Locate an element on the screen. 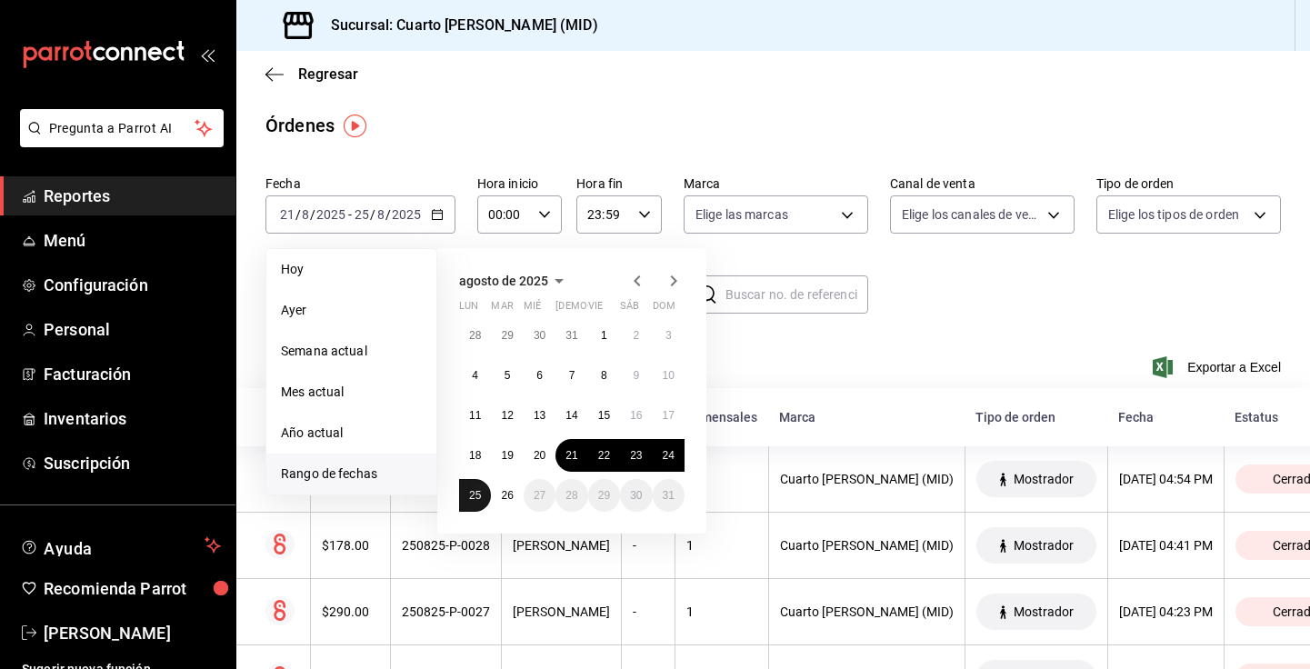 This screenshot has height=669, width=1310. div: 250825-P-0027 is located at coordinates (446, 612).